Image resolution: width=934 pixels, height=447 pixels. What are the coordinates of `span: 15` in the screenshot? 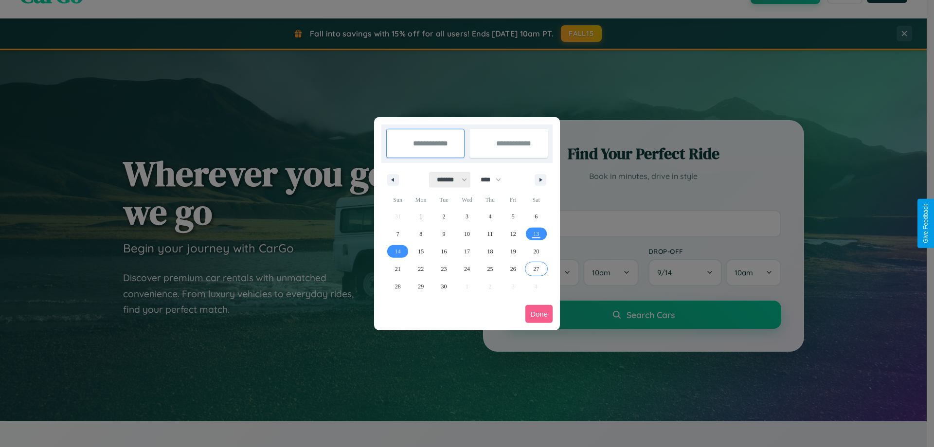 It's located at (421, 251).